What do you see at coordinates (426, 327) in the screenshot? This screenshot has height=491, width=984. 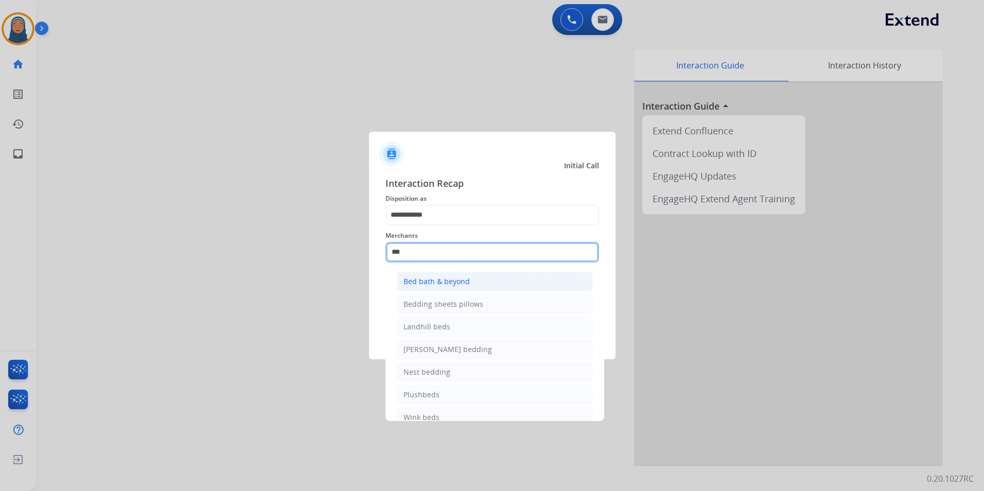 I see `div: Landhill beds` at bounding box center [426, 327].